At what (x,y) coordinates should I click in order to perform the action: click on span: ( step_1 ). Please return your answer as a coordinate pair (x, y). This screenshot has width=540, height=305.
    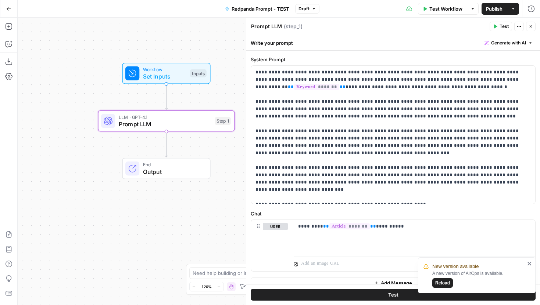
    Looking at the image, I should click on (293, 26).